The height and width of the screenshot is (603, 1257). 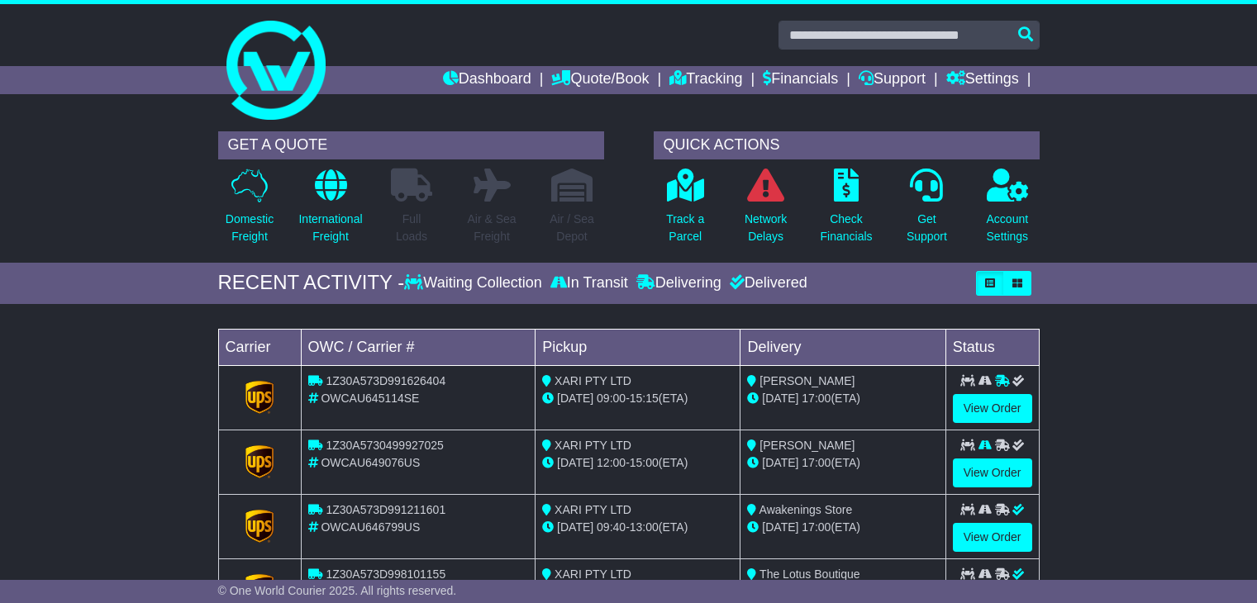 I want to click on p: Air / Sea Depot, so click(x=572, y=228).